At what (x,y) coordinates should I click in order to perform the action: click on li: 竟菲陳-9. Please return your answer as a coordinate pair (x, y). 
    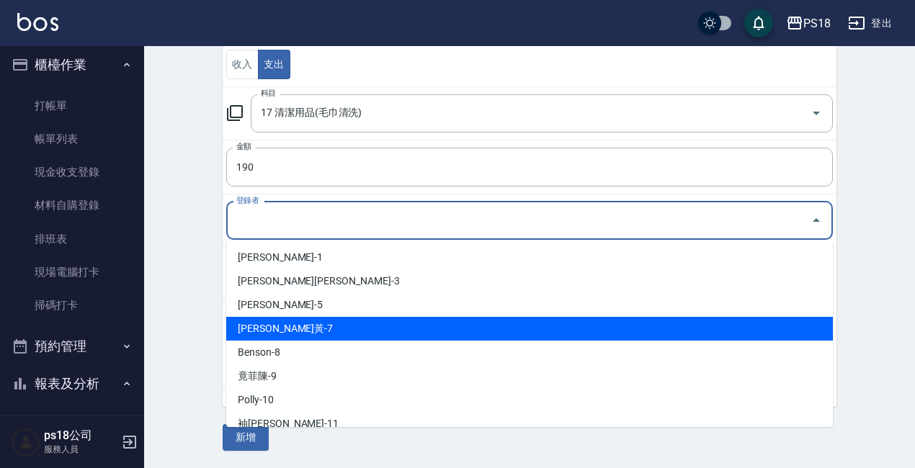
    Looking at the image, I should click on (530, 376).